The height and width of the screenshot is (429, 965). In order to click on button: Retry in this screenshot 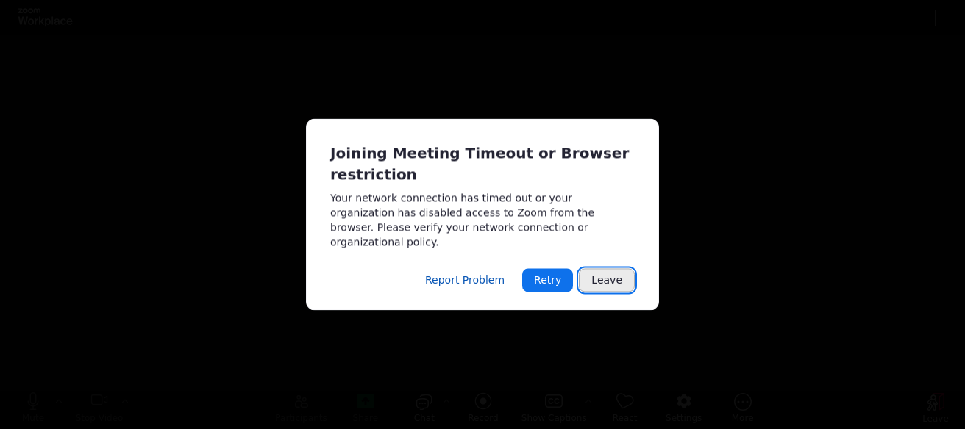, I will do `click(547, 281)`.